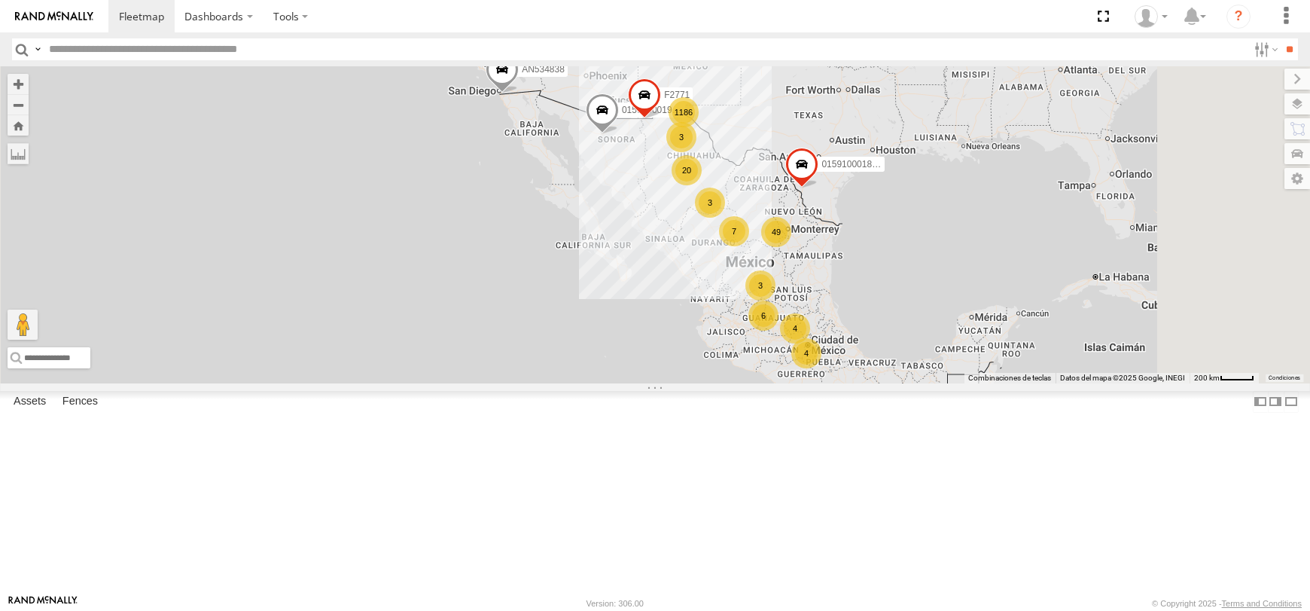 The image size is (1310, 611). What do you see at coordinates (1276, 401) in the screenshot?
I see `label: Dock Summary Table to the Right` at bounding box center [1276, 401].